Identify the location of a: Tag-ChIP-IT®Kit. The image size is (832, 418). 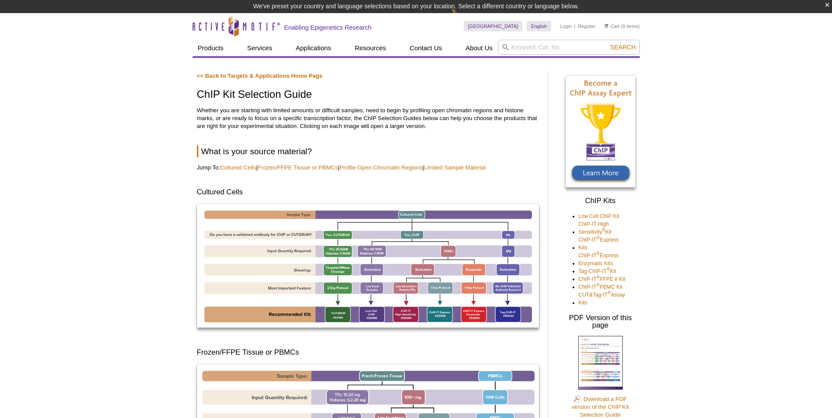
(597, 271).